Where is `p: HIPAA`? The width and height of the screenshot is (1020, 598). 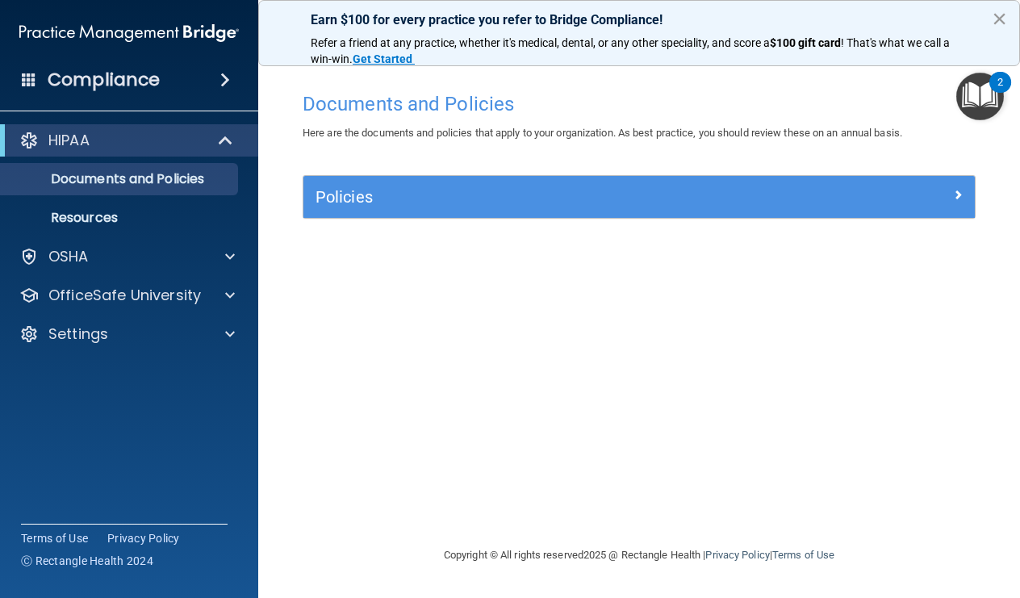
p: HIPAA is located at coordinates (69, 140).